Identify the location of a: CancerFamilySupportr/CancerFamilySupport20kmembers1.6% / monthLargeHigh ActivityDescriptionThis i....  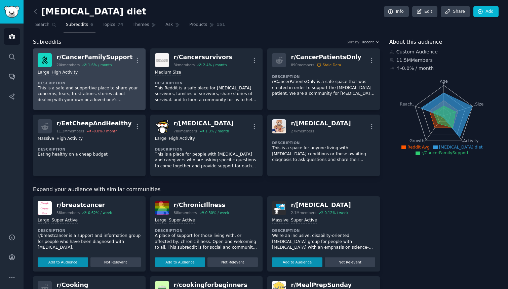
(89, 79).